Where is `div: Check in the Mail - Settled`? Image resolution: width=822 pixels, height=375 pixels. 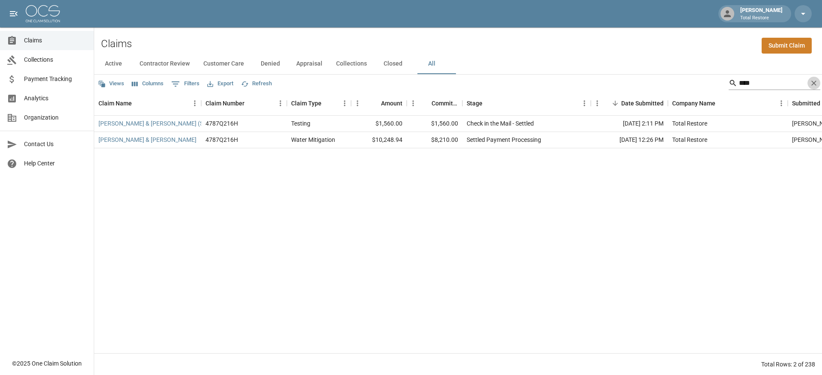
div: Check in the Mail - Settled is located at coordinates (500, 123).